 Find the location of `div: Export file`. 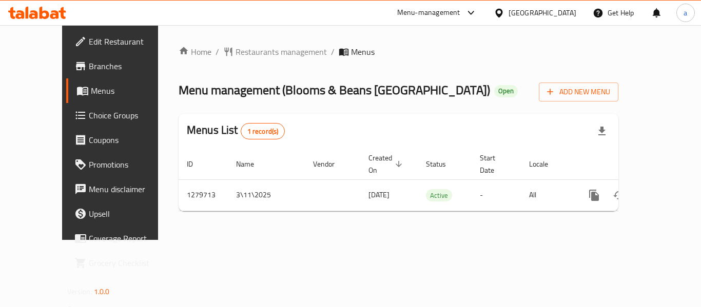

div: Export file is located at coordinates (602, 131).